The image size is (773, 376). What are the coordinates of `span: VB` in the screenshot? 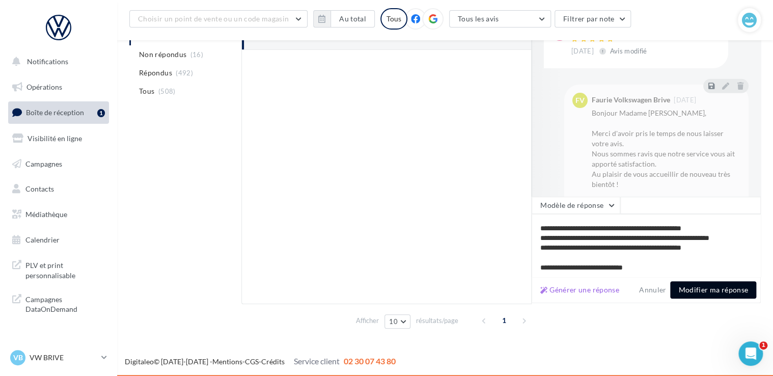 It's located at (18, 357).